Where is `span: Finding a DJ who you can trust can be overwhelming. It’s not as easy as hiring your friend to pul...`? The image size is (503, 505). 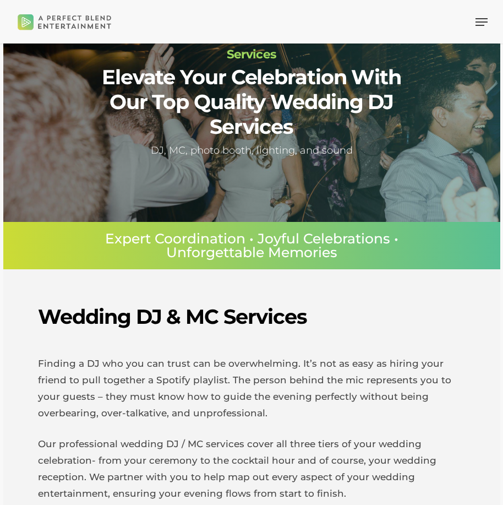
span: Finding a DJ who you can trust can be overwhelming. It’s not as easy as hiring your friend to pul... is located at coordinates (244, 388).